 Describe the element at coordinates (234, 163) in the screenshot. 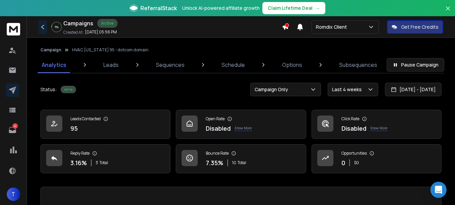

I see `span: 10` at that location.